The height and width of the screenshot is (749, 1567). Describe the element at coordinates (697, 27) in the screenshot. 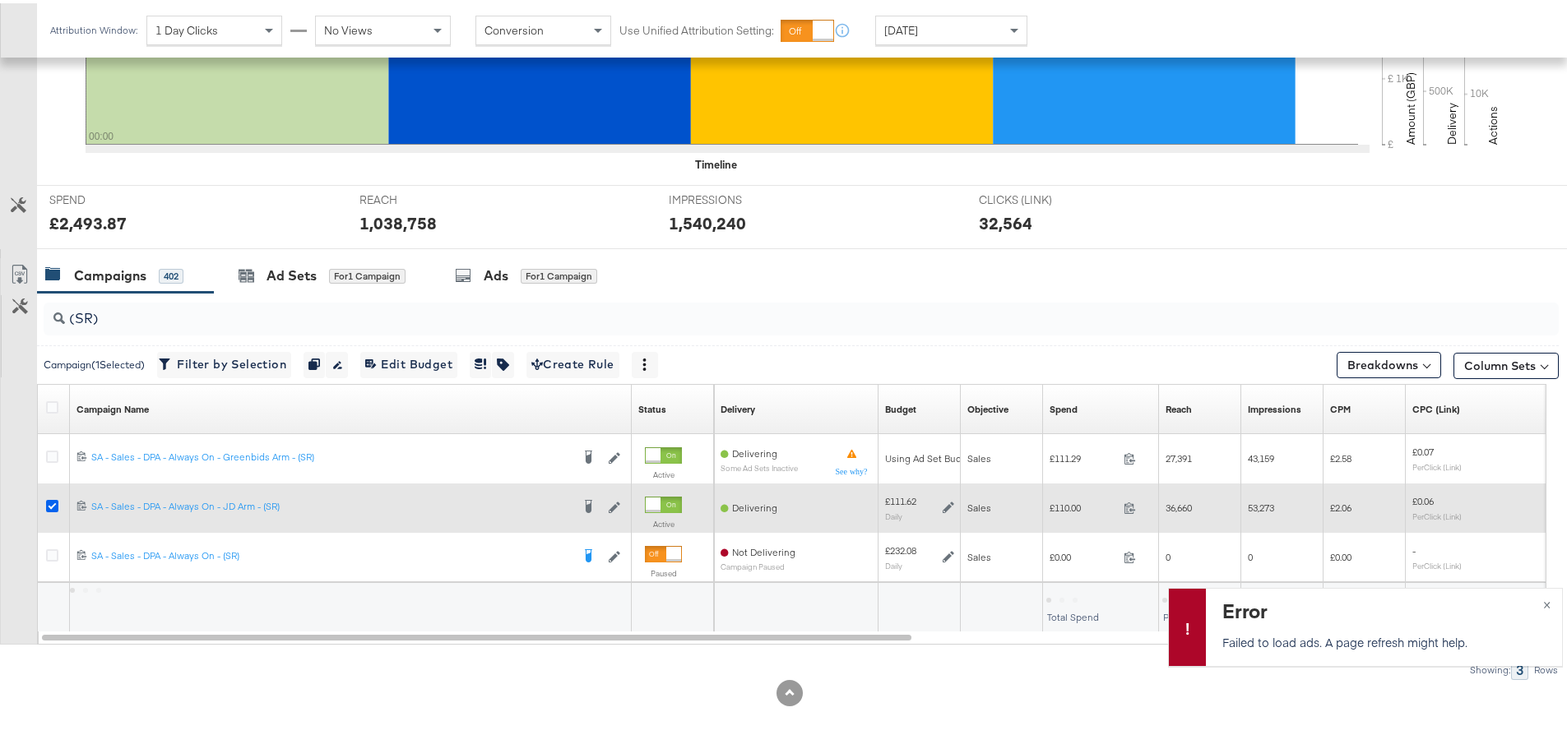

I see `label: Use Unified Attribution Setting:` at that location.